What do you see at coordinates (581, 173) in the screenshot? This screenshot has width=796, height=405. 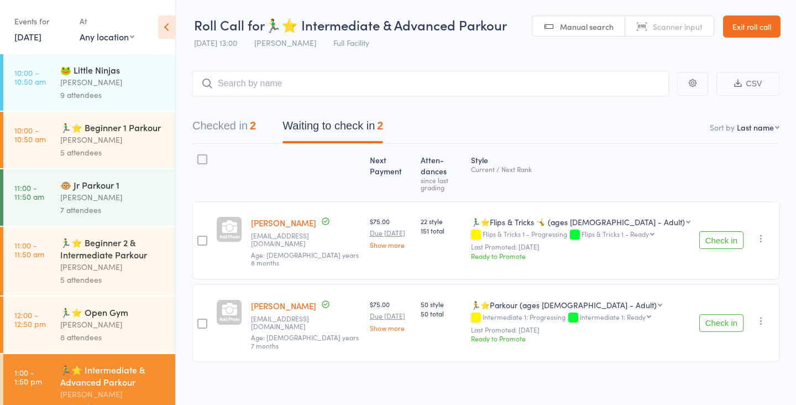 I see `div: Style` at bounding box center [581, 173].